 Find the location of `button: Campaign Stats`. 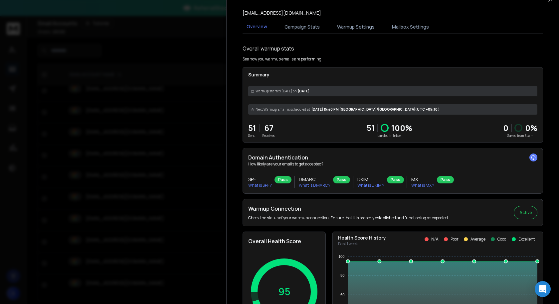

button: Campaign Stats is located at coordinates (302, 27).